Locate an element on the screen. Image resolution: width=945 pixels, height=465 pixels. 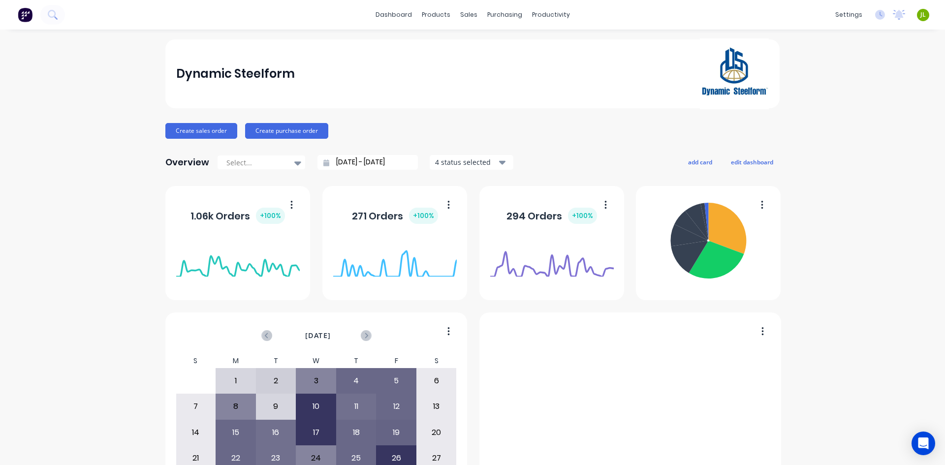
button: add card is located at coordinates (700, 162).